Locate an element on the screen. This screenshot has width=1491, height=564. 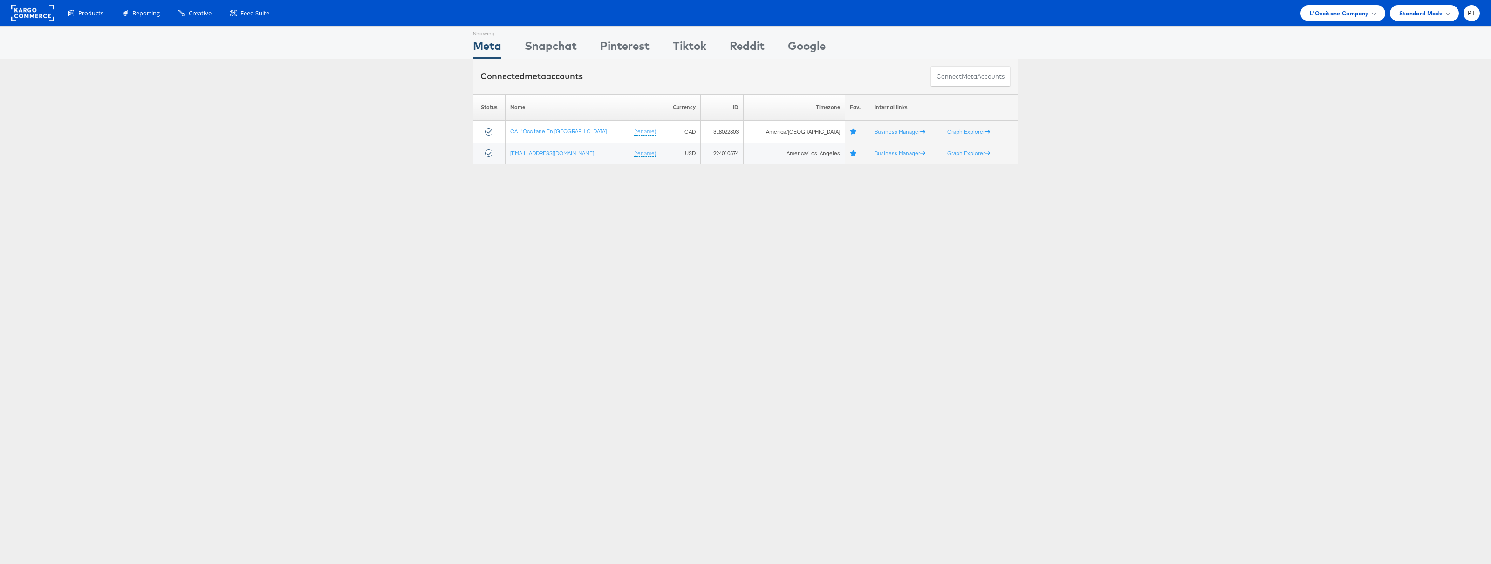
td: 318022803 is located at coordinates (721, 131).